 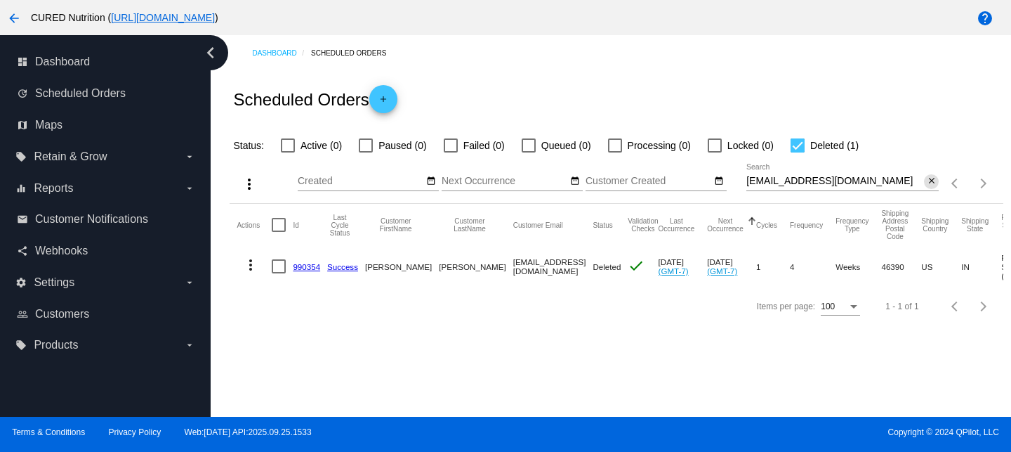 I want to click on button: Change sorting for Cycles, so click(x=767, y=225).